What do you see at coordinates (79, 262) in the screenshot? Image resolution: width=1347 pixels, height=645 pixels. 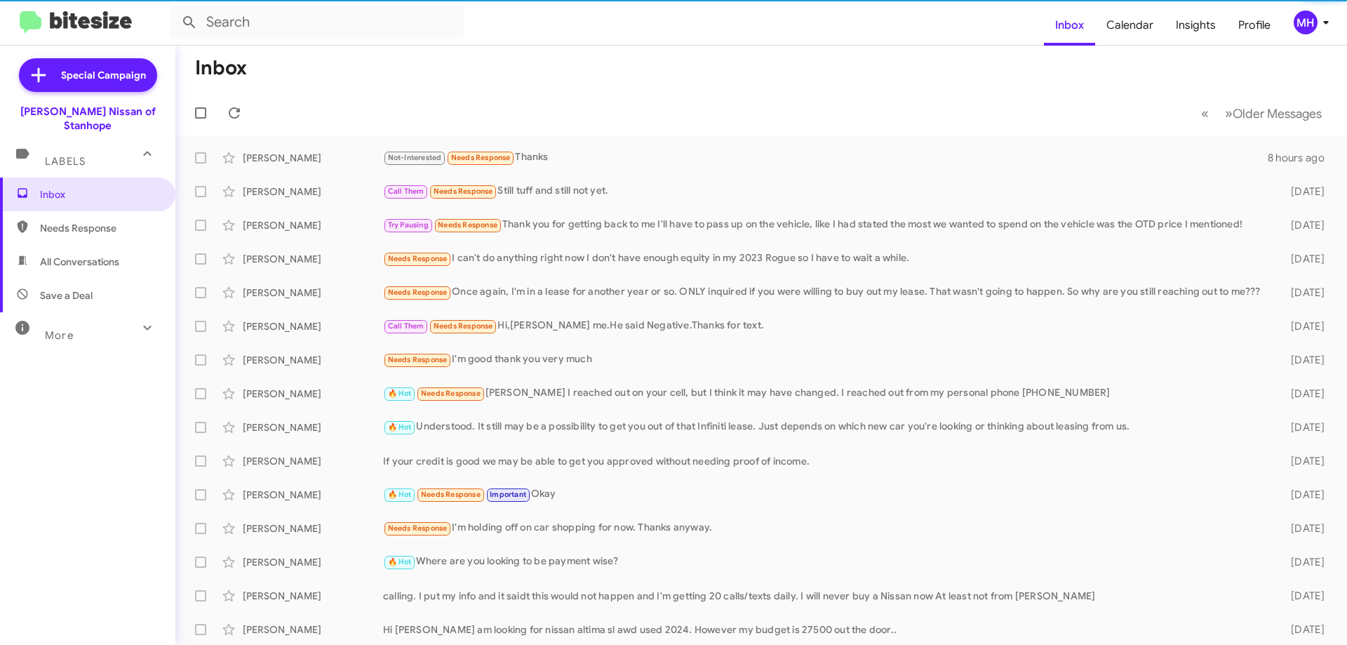 I see `span: All Conversations` at bounding box center [79, 262].